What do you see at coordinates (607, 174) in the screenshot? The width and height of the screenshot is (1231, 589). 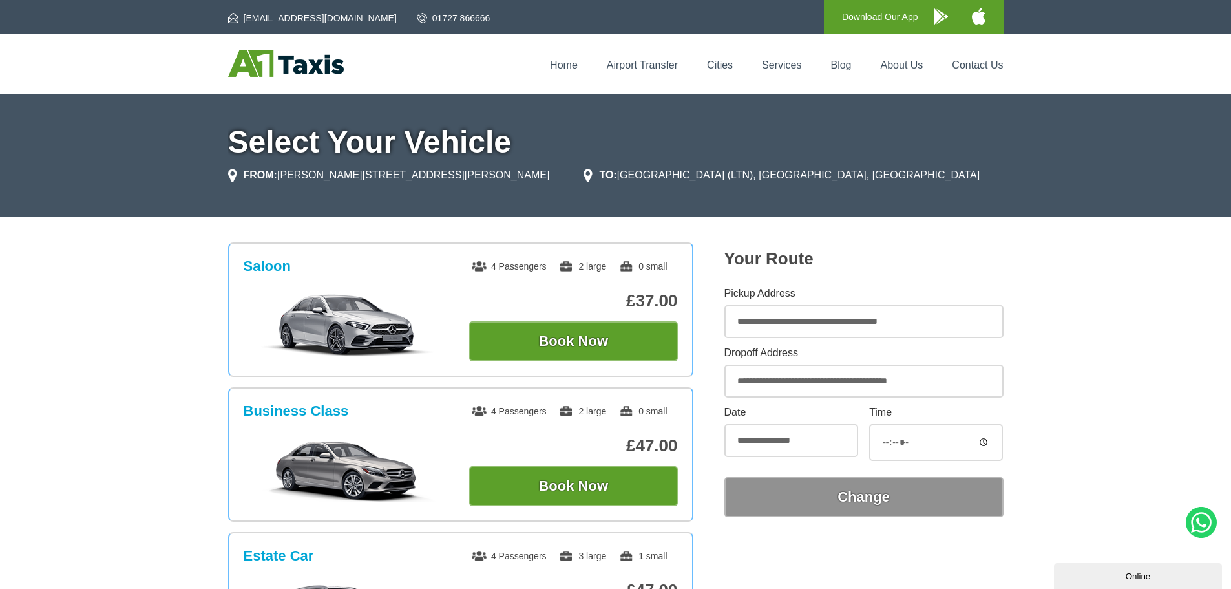 I see `strong: TO:` at bounding box center [607, 174].